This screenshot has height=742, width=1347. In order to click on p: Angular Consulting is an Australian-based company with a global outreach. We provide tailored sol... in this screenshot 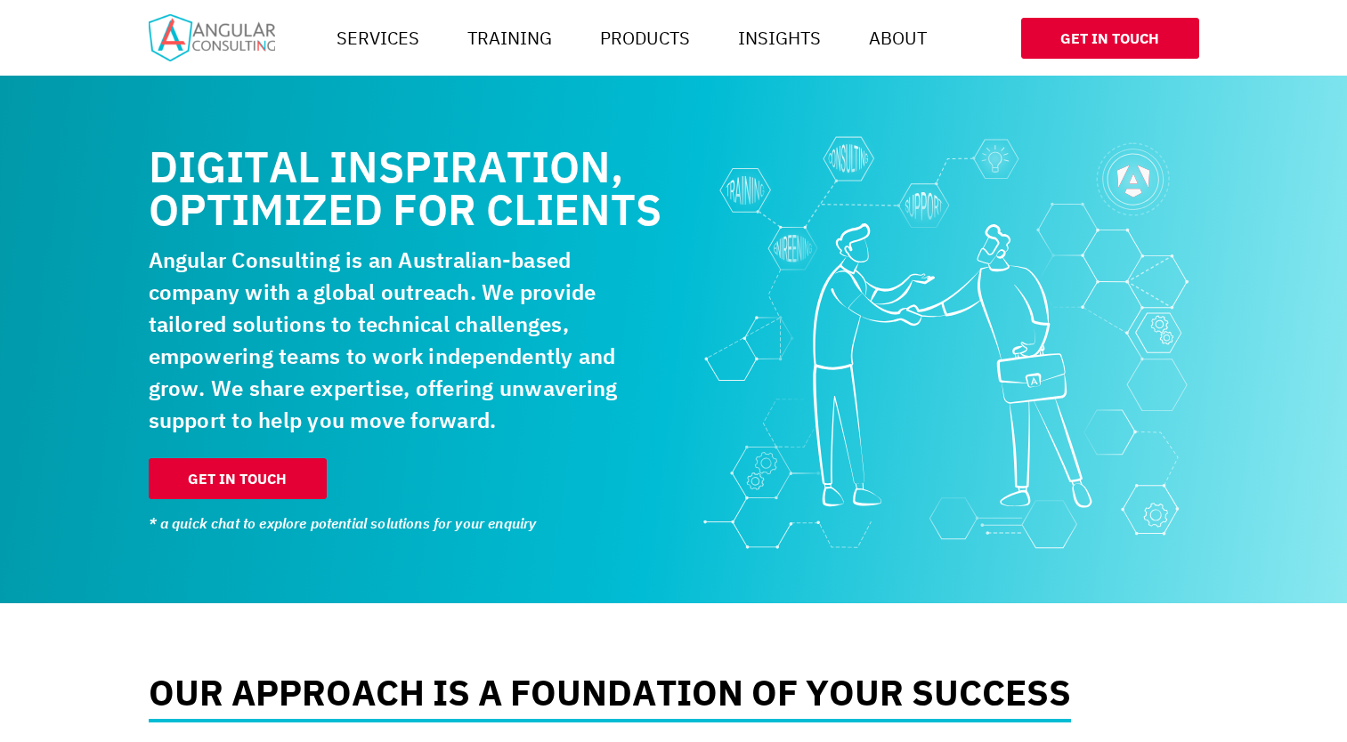, I will do `click(407, 340)`.